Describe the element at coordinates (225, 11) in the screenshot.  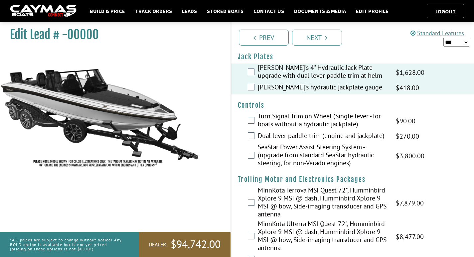
I see `a: Stored Boats` at that location.